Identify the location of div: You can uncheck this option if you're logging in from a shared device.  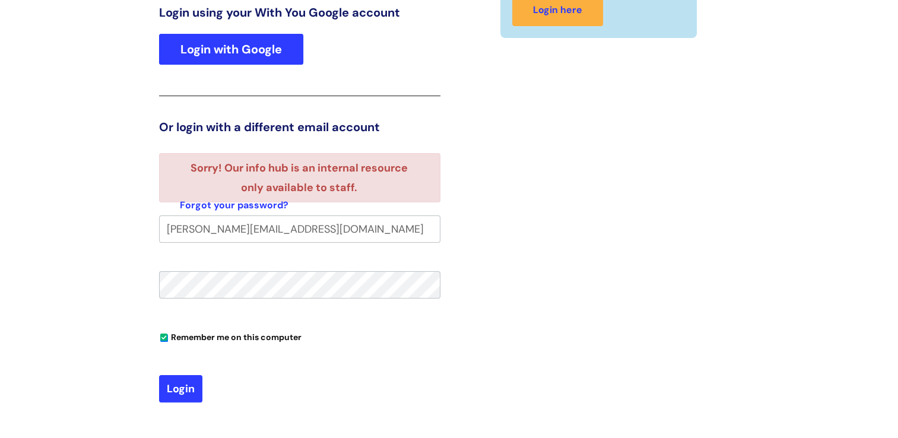
(300, 337).